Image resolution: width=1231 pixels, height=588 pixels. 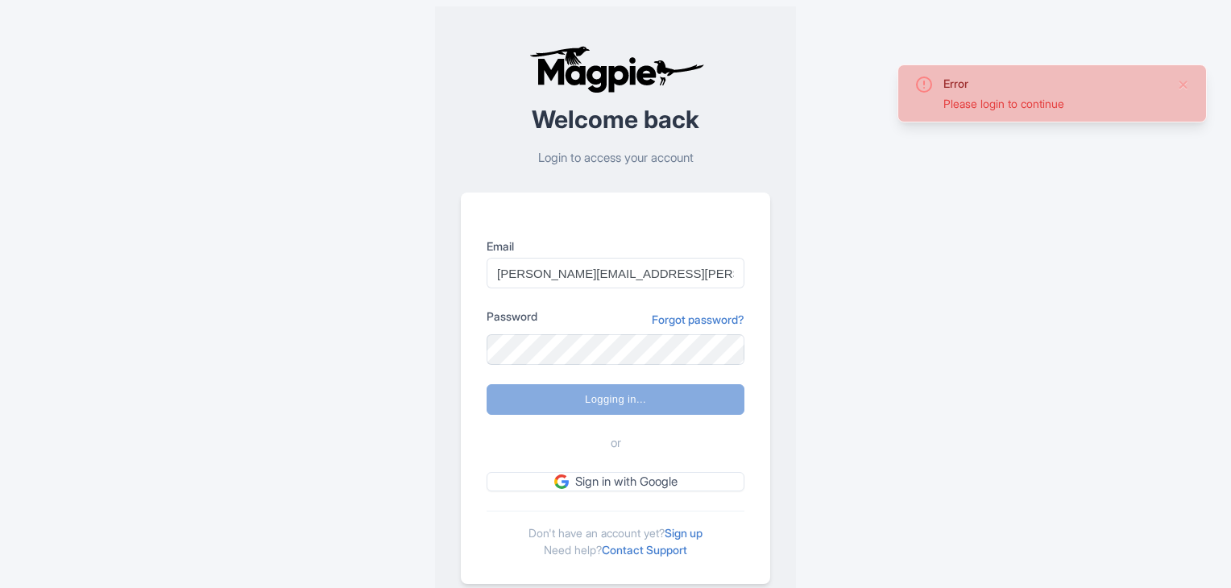 What do you see at coordinates (615, 273) in the screenshot?
I see `input: you@example.com` at bounding box center [615, 273].